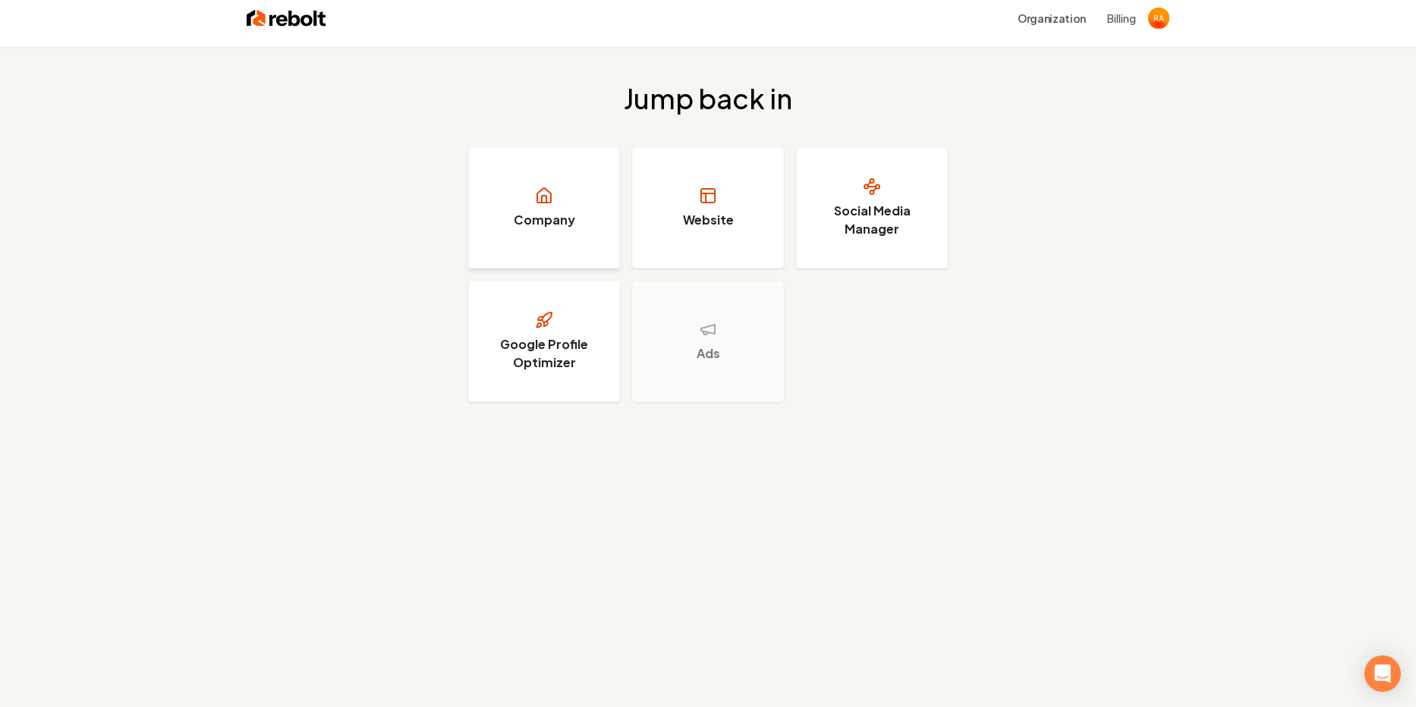 The width and height of the screenshot is (1416, 707). What do you see at coordinates (708, 220) in the screenshot?
I see `h3: Website` at bounding box center [708, 220].